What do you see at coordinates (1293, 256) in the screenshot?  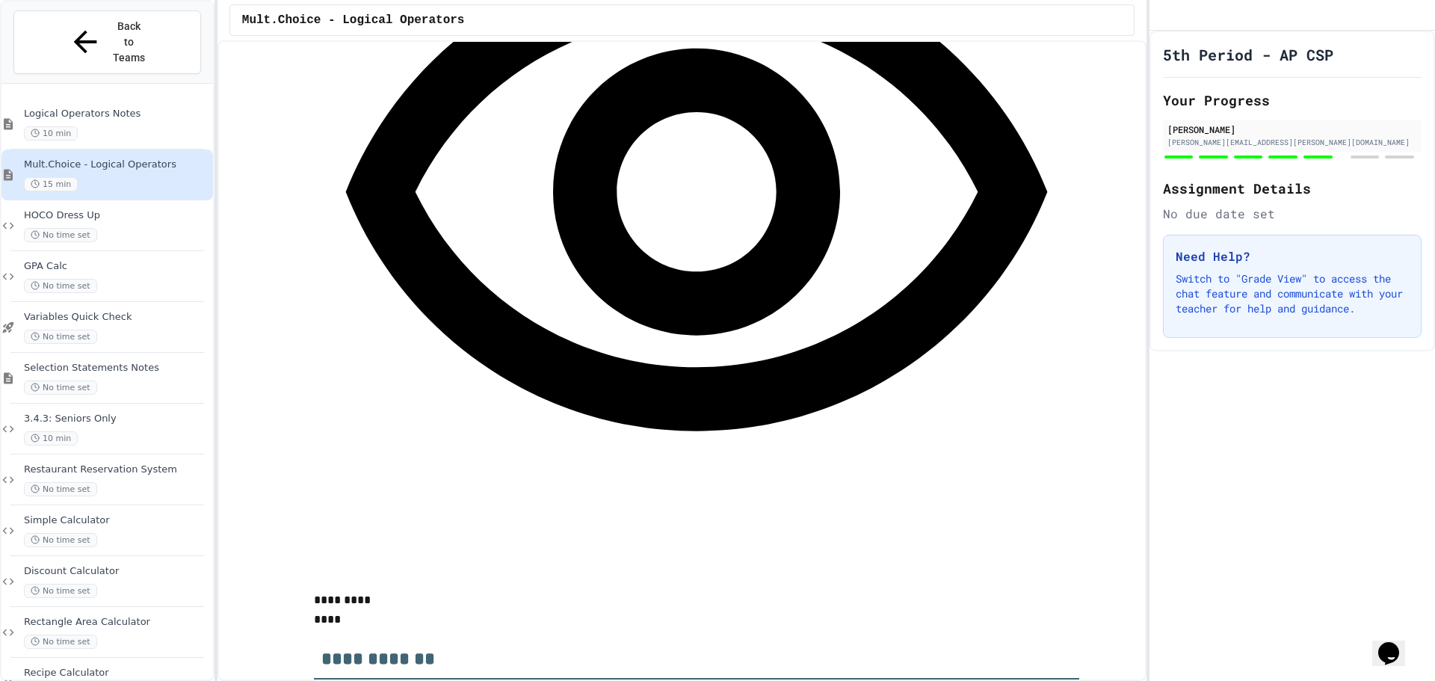 I see `h3: Need Help?` at bounding box center [1293, 256].